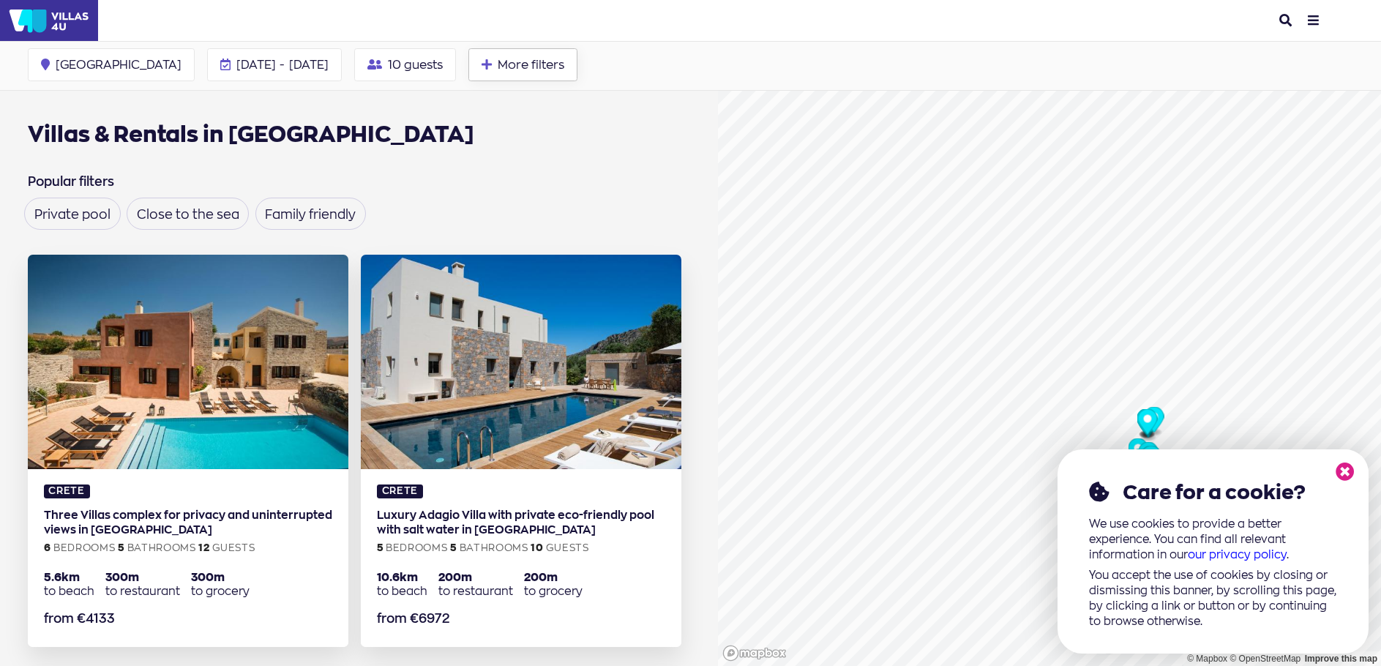 This screenshot has height=666, width=1381. What do you see at coordinates (521, 362) in the screenshot?
I see `img: Adagio` at bounding box center [521, 362].